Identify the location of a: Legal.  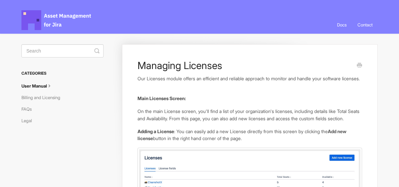
(29, 120).